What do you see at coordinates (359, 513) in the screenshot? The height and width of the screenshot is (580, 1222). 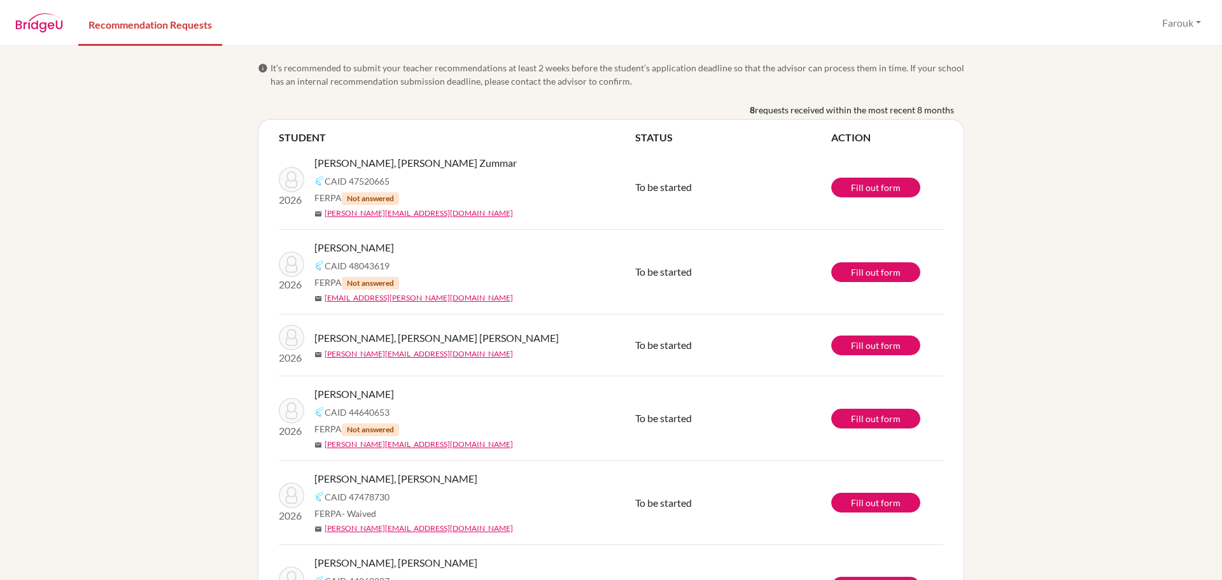 I see `span: - Waived` at bounding box center [359, 513].